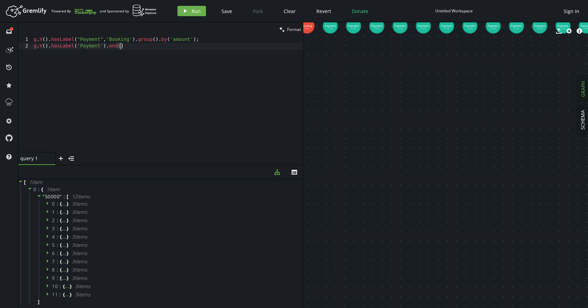 This screenshot has height=308, width=588. I want to click on div: and Sponsored by, so click(128, 11).